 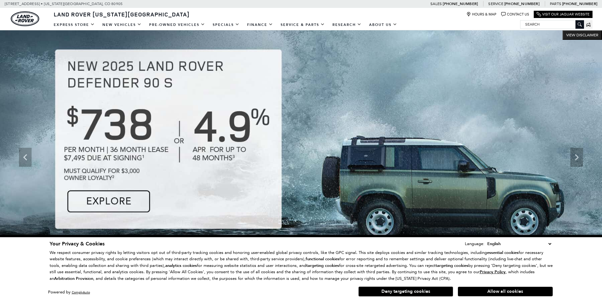 What do you see at coordinates (122, 25) in the screenshot?
I see `a: New Vehicles` at bounding box center [122, 25].